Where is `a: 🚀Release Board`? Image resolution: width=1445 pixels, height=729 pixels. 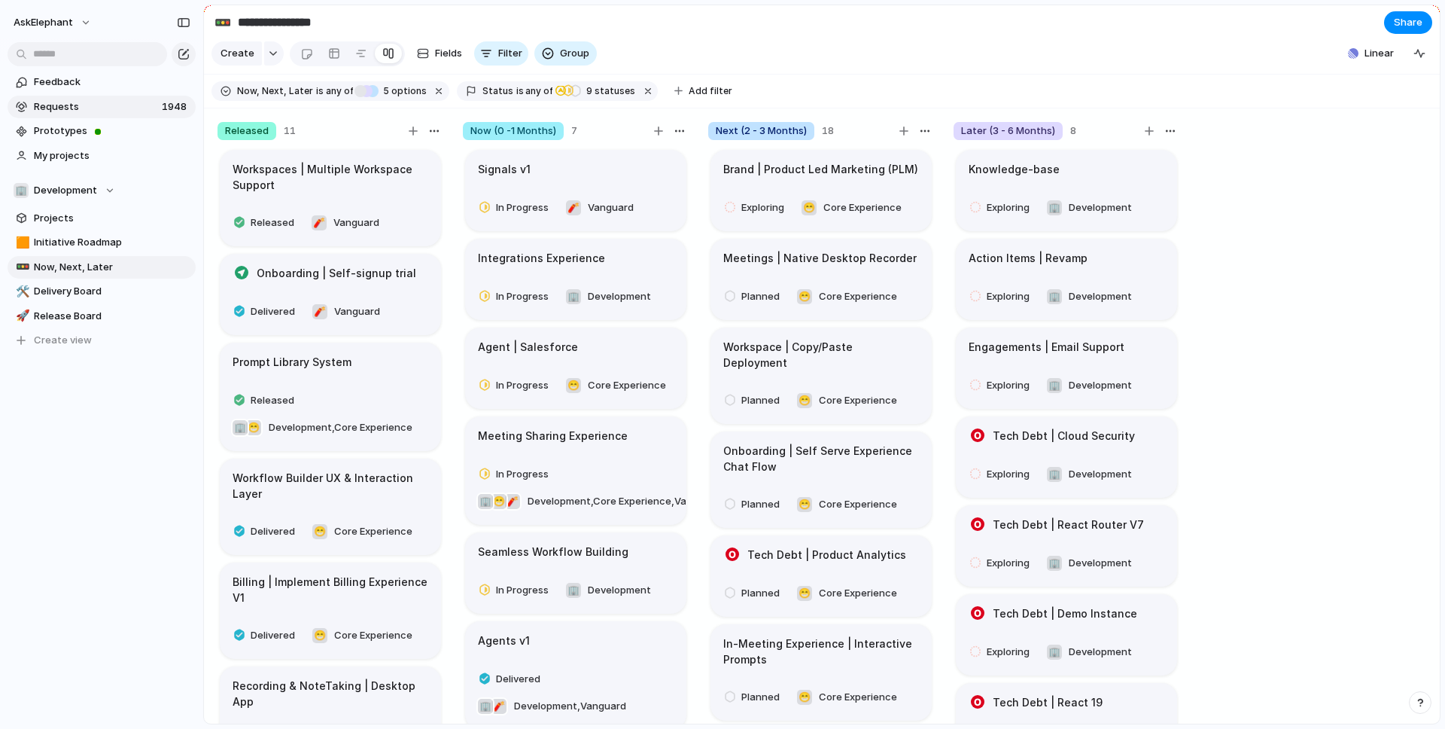
a: 🚀Release Board is located at coordinates (102, 316).